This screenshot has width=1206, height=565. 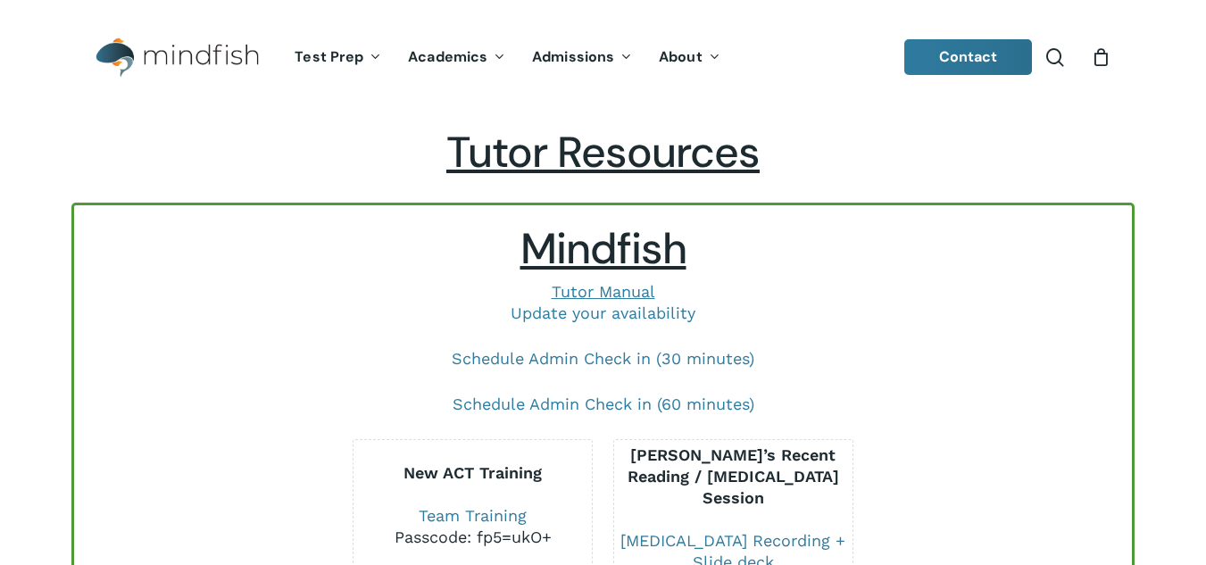 What do you see at coordinates (603, 291) in the screenshot?
I see `span: Tutor Manual` at bounding box center [603, 291].